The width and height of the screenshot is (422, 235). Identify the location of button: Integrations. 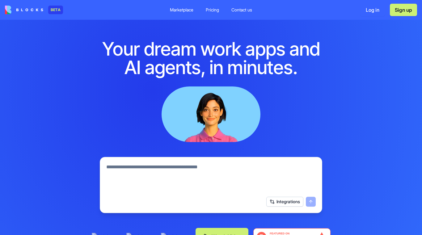
(285, 202).